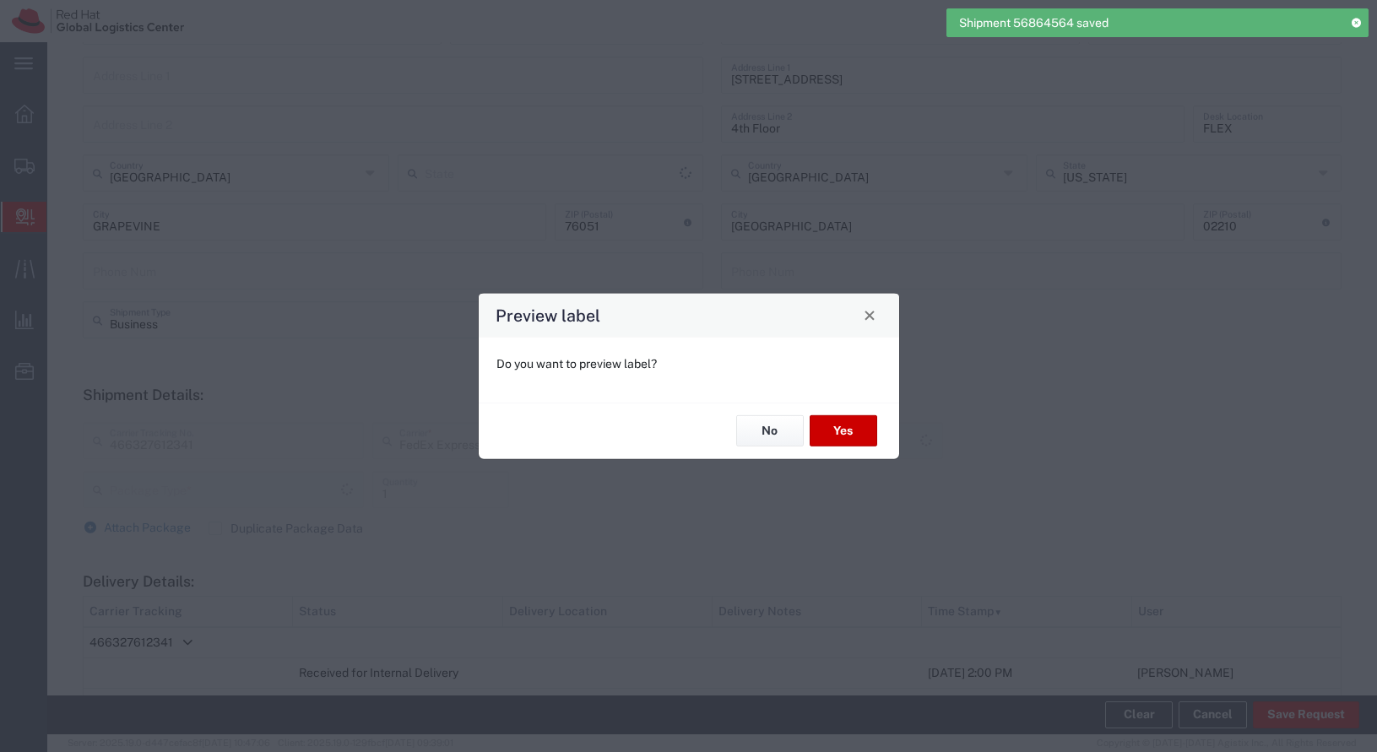 Image resolution: width=1377 pixels, height=752 pixels. What do you see at coordinates (689, 363) in the screenshot?
I see `p: Do you want to preview label?` at bounding box center [689, 363].